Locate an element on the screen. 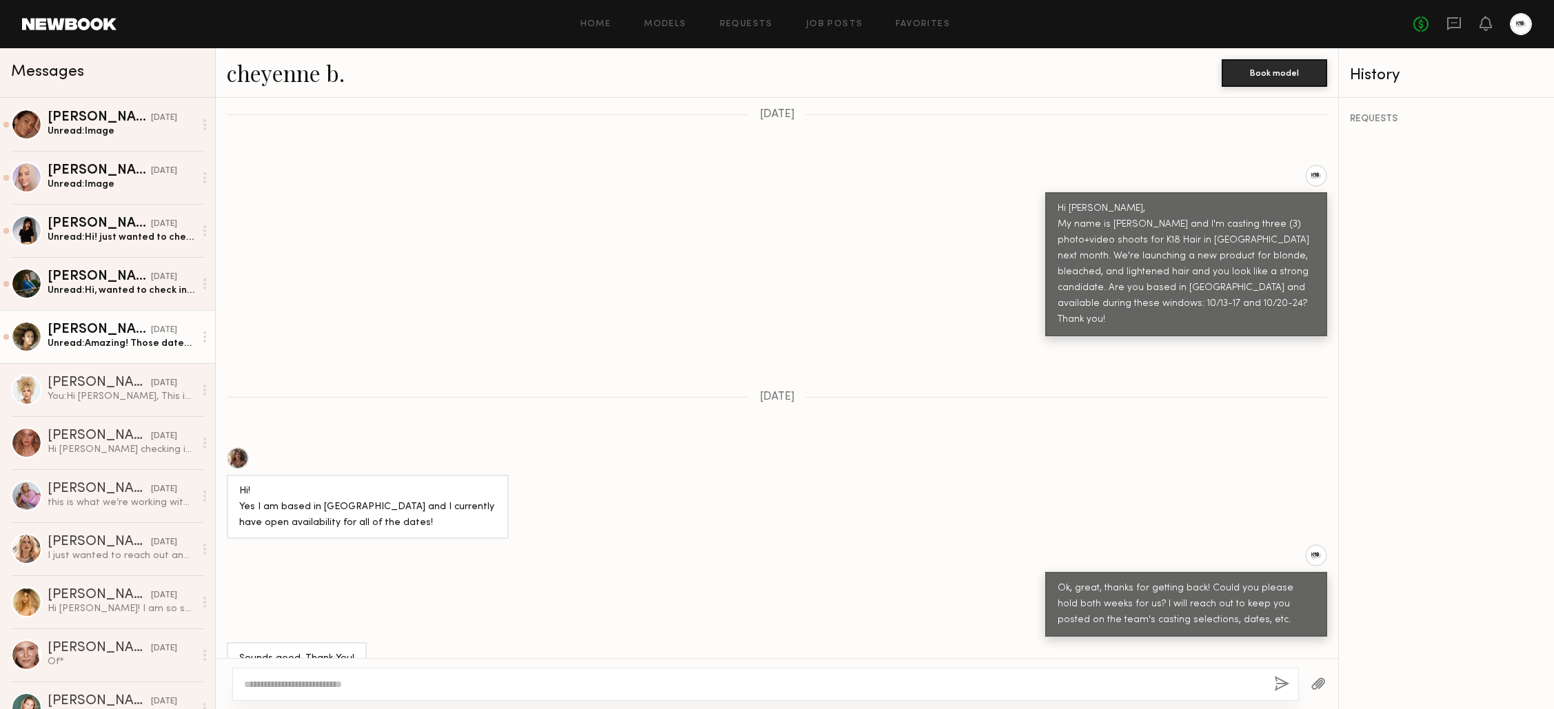 The image size is (1554, 709). div: REQUESTS is located at coordinates (1446, 119).